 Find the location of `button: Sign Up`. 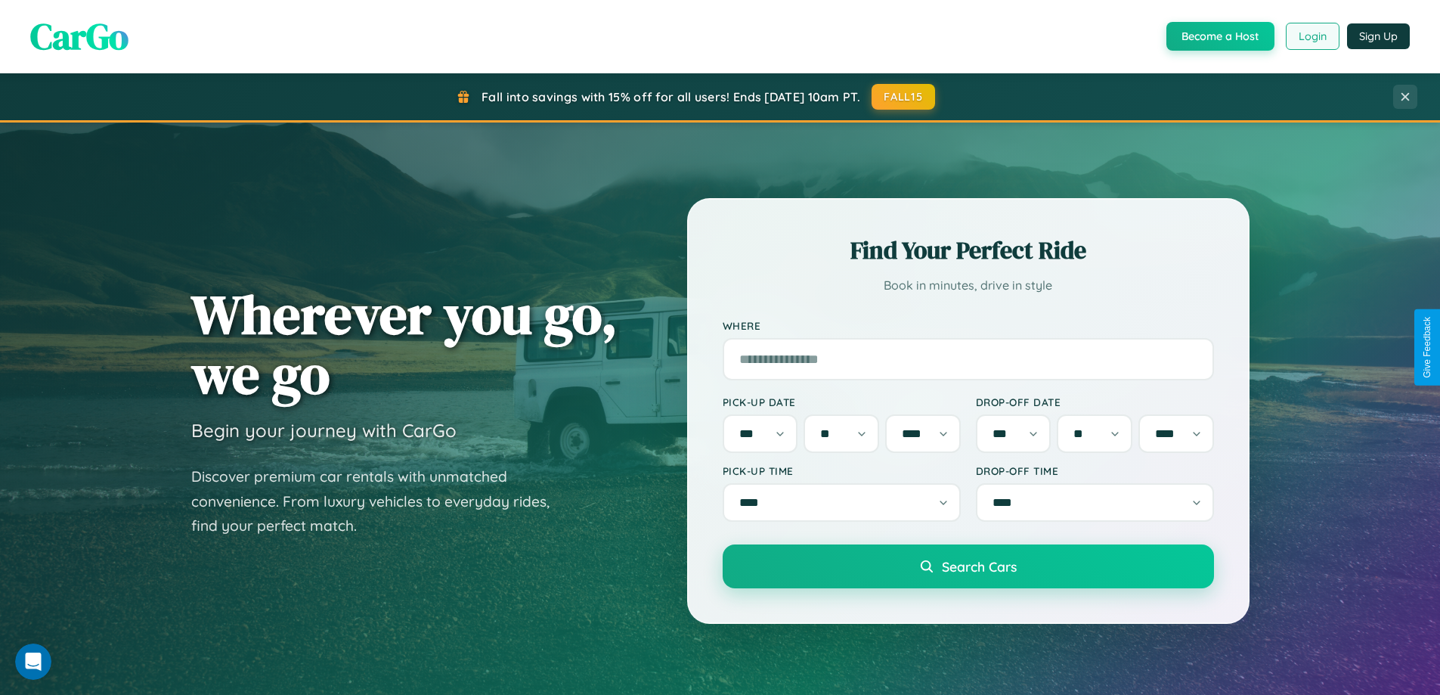

button: Sign Up is located at coordinates (1378, 36).